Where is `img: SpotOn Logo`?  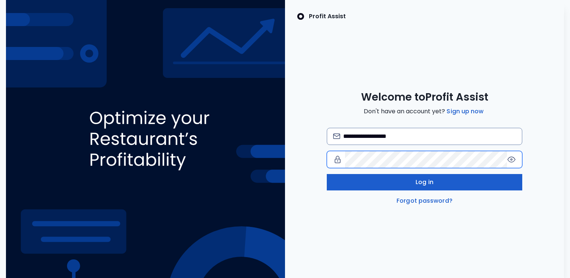 img: SpotOn Logo is located at coordinates (301, 16).